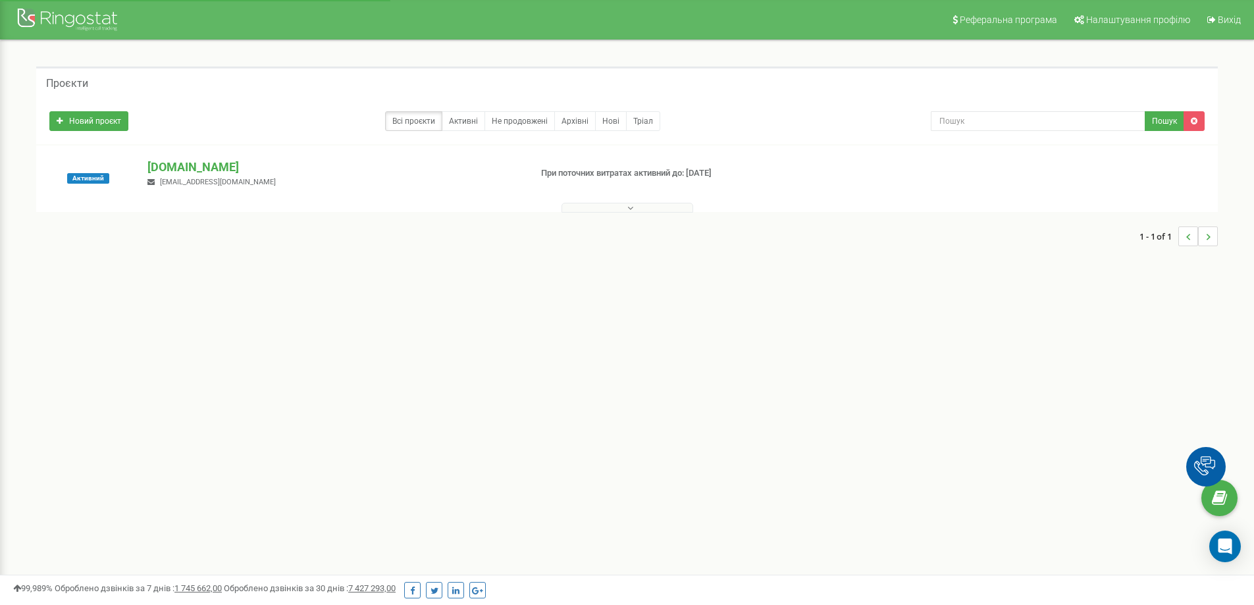 This screenshot has width=1254, height=605. Describe the element at coordinates (1009, 20) in the screenshot. I see `span: Реферальна програма` at that location.